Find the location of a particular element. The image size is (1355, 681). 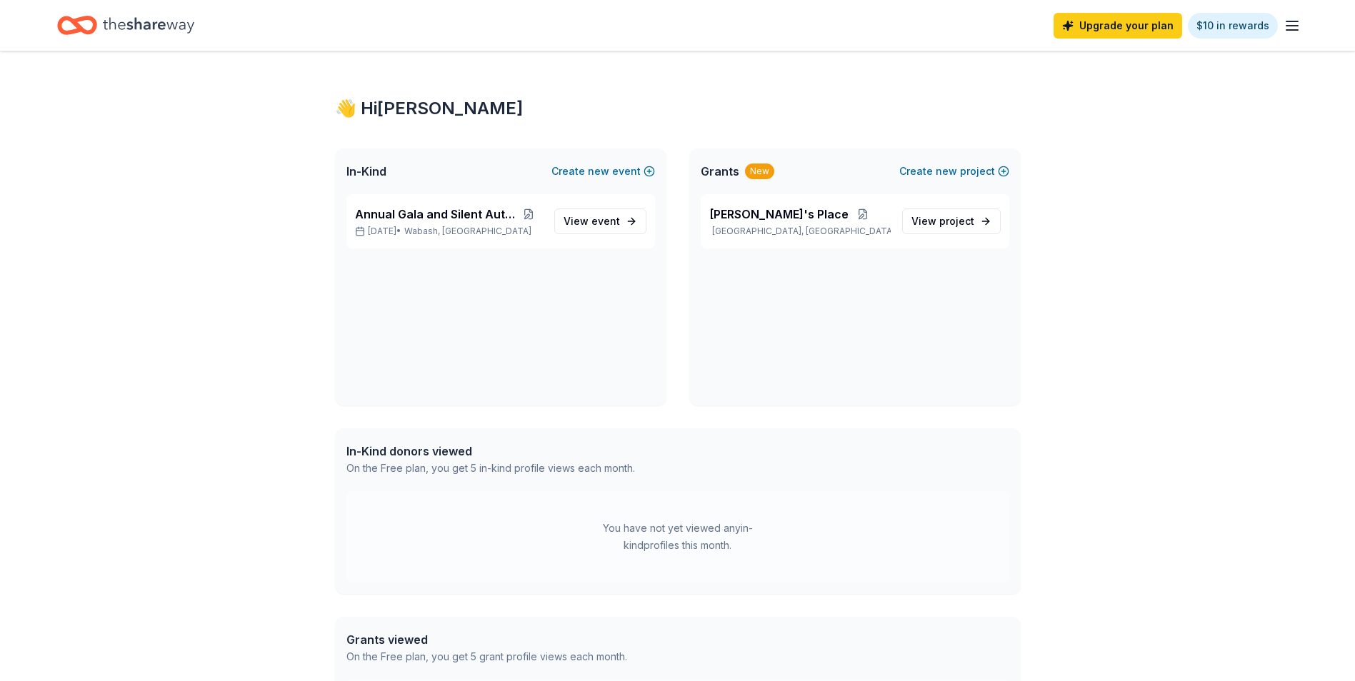

a: View project is located at coordinates (951, 221).